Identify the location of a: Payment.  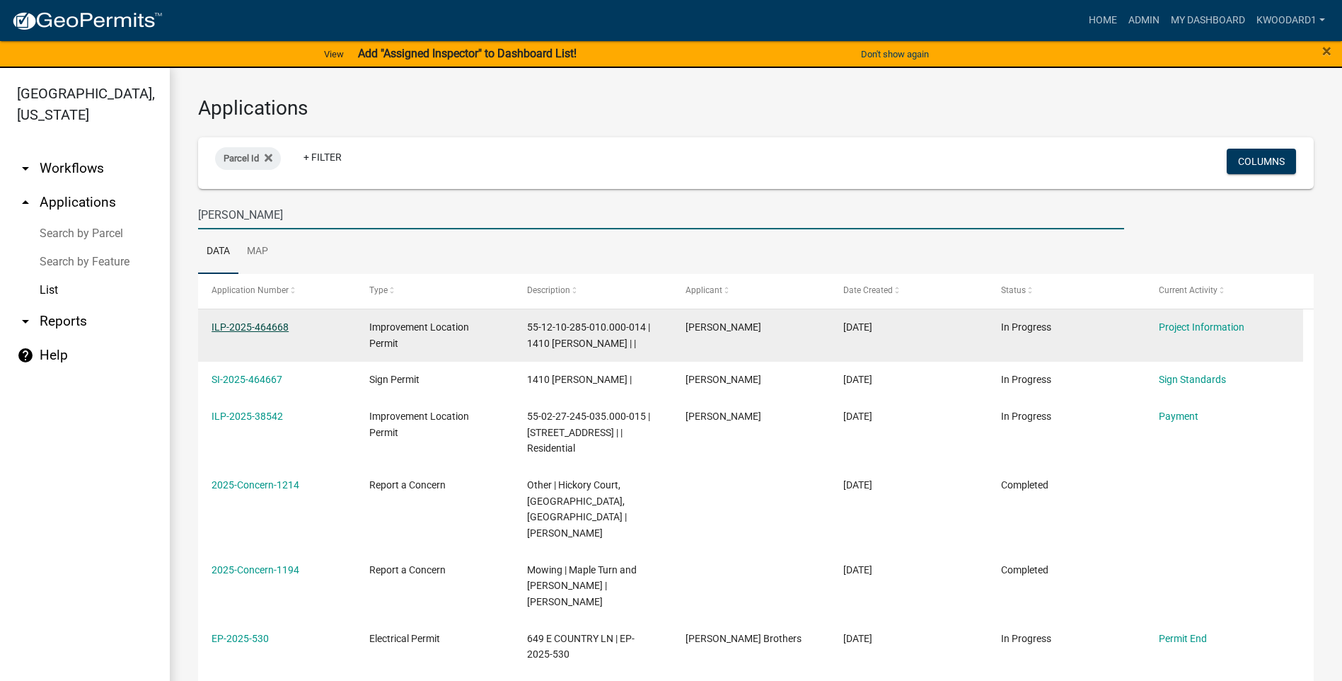
(1179, 416).